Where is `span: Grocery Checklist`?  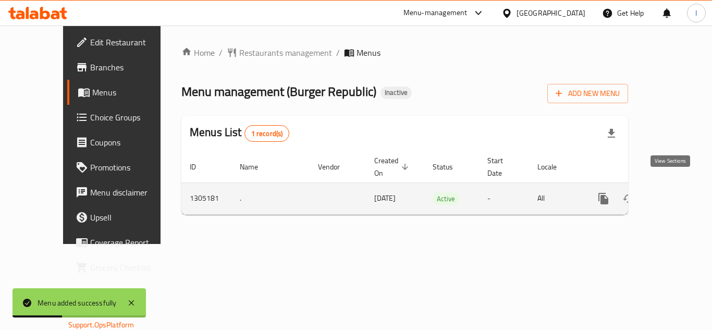 span: Grocery Checklist is located at coordinates (132, 267).